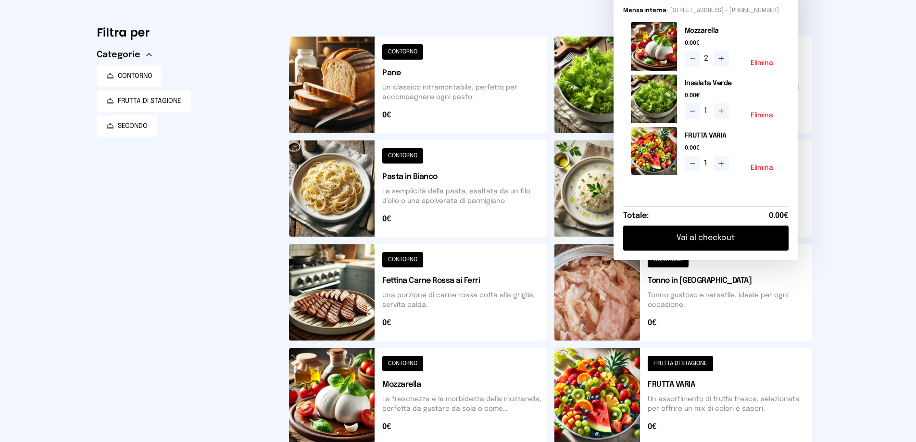  I want to click on span: Mensa interna, so click(644, 11).